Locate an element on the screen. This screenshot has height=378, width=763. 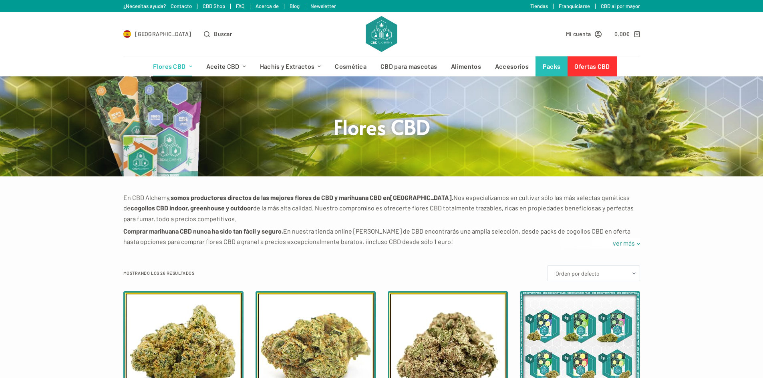
a: Acerca de is located at coordinates (267, 6).